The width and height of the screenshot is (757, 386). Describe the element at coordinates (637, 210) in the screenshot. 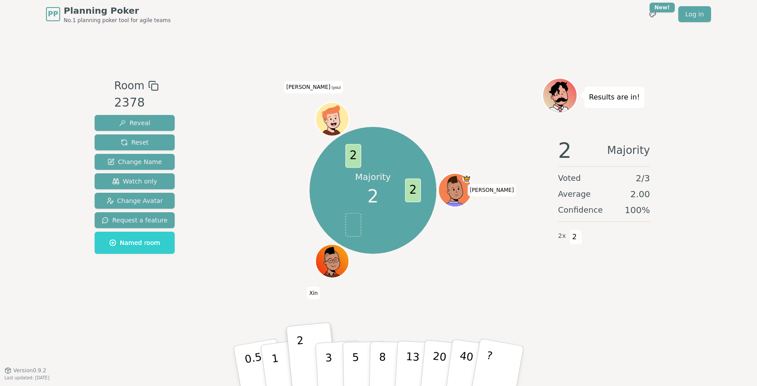

I see `span: 100 %` at that location.